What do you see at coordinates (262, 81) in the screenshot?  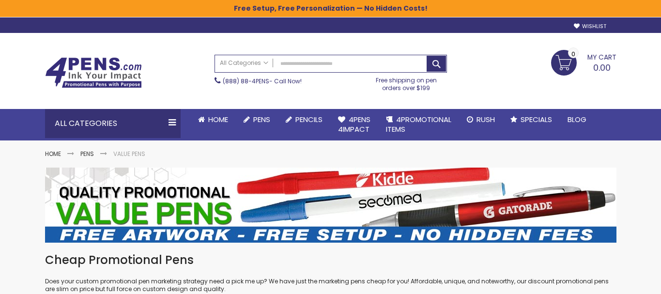 I see `span: - Call Now!` at bounding box center [262, 81].